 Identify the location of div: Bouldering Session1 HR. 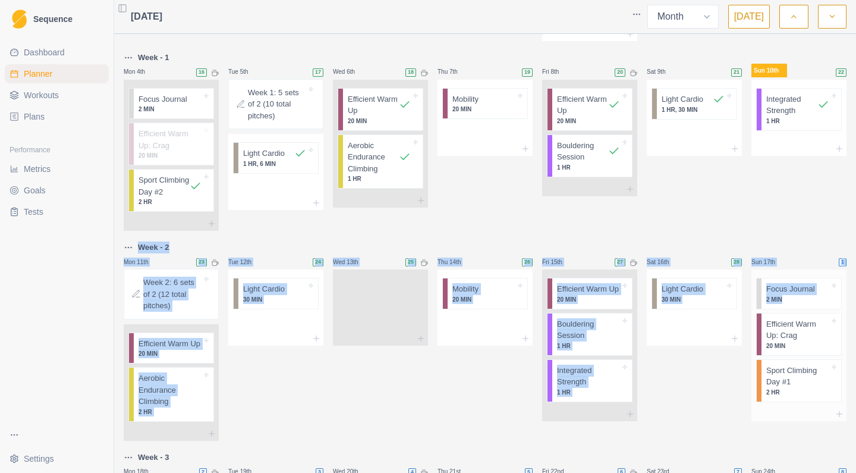
(590, 334).